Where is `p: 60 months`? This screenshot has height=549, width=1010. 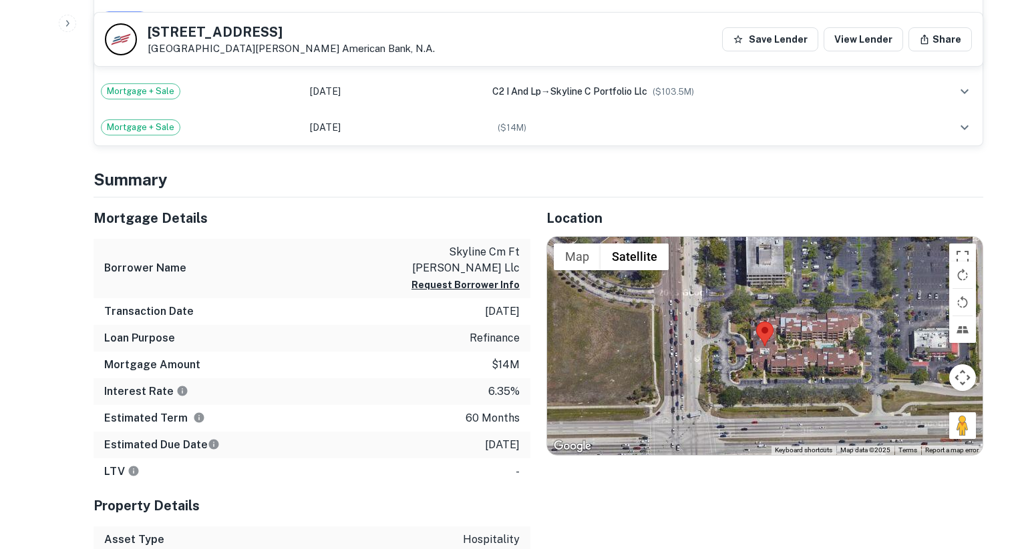
p: 60 months is located at coordinates (492, 419).